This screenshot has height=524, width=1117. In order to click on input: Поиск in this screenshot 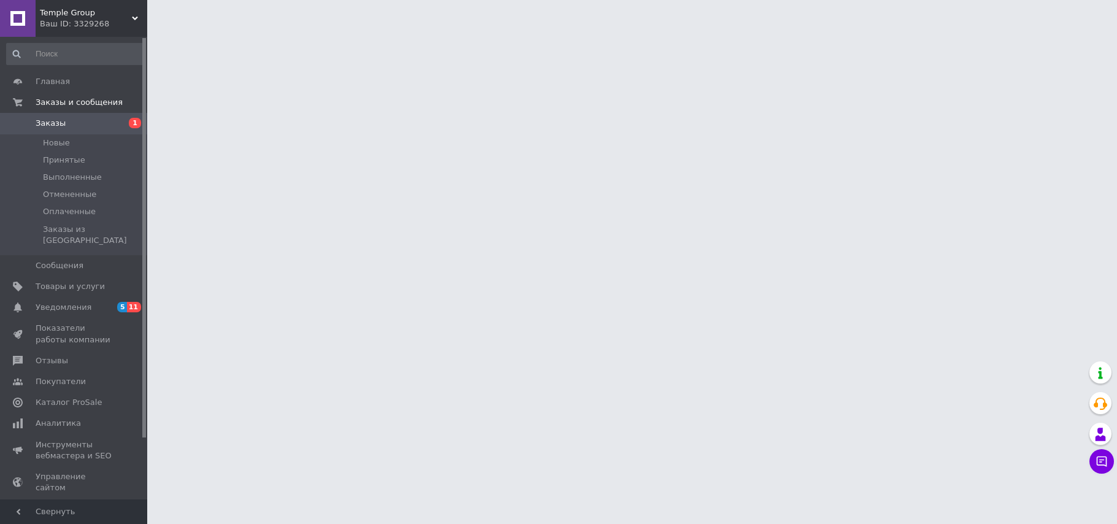, I will do `click(75, 54)`.